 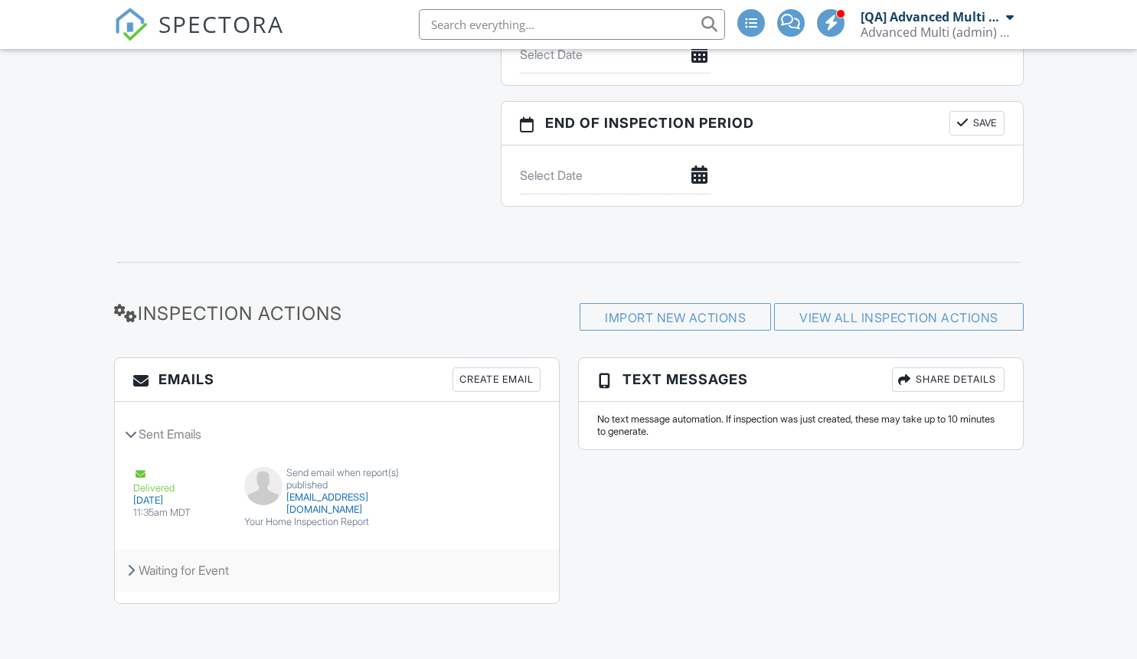 What do you see at coordinates (899, 318) in the screenshot?
I see `a: View All Inspection Actions` at bounding box center [899, 318].